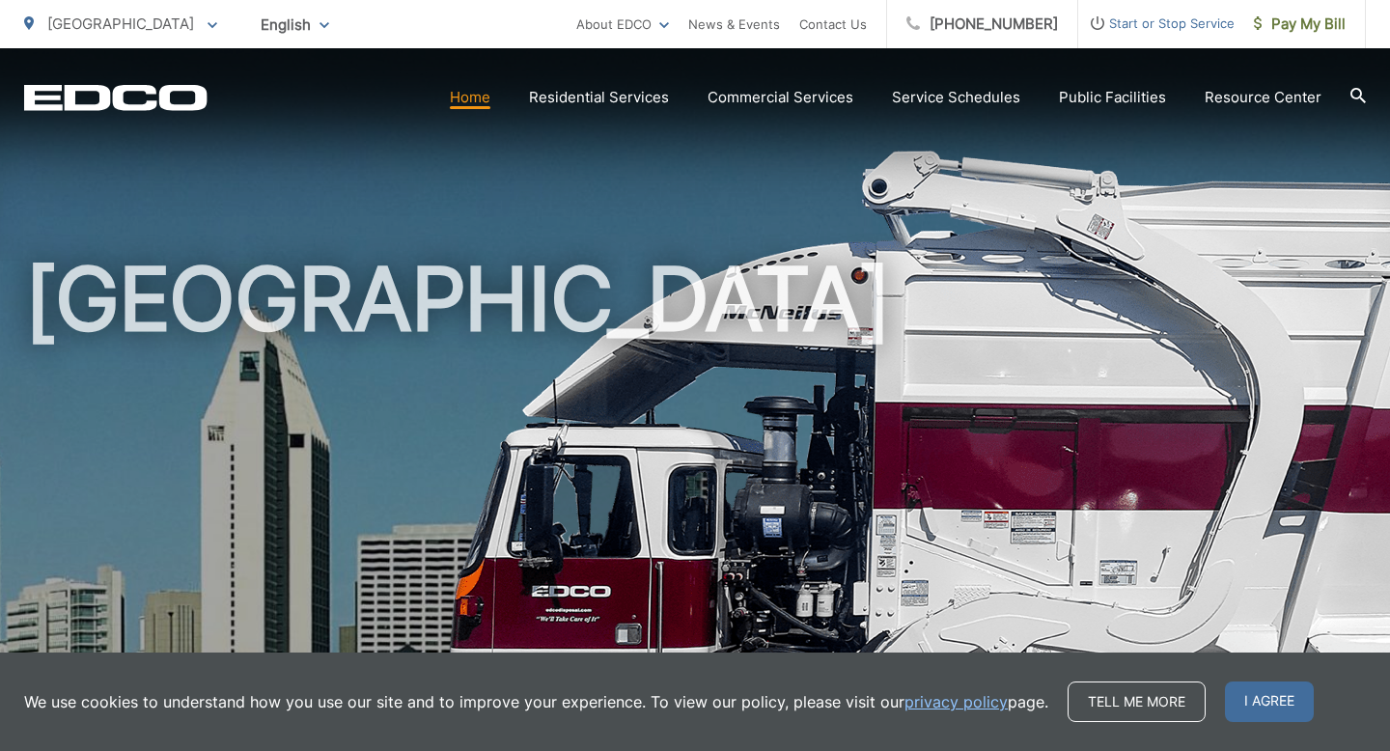  Describe the element at coordinates (470, 97) in the screenshot. I see `a: Home` at that location.